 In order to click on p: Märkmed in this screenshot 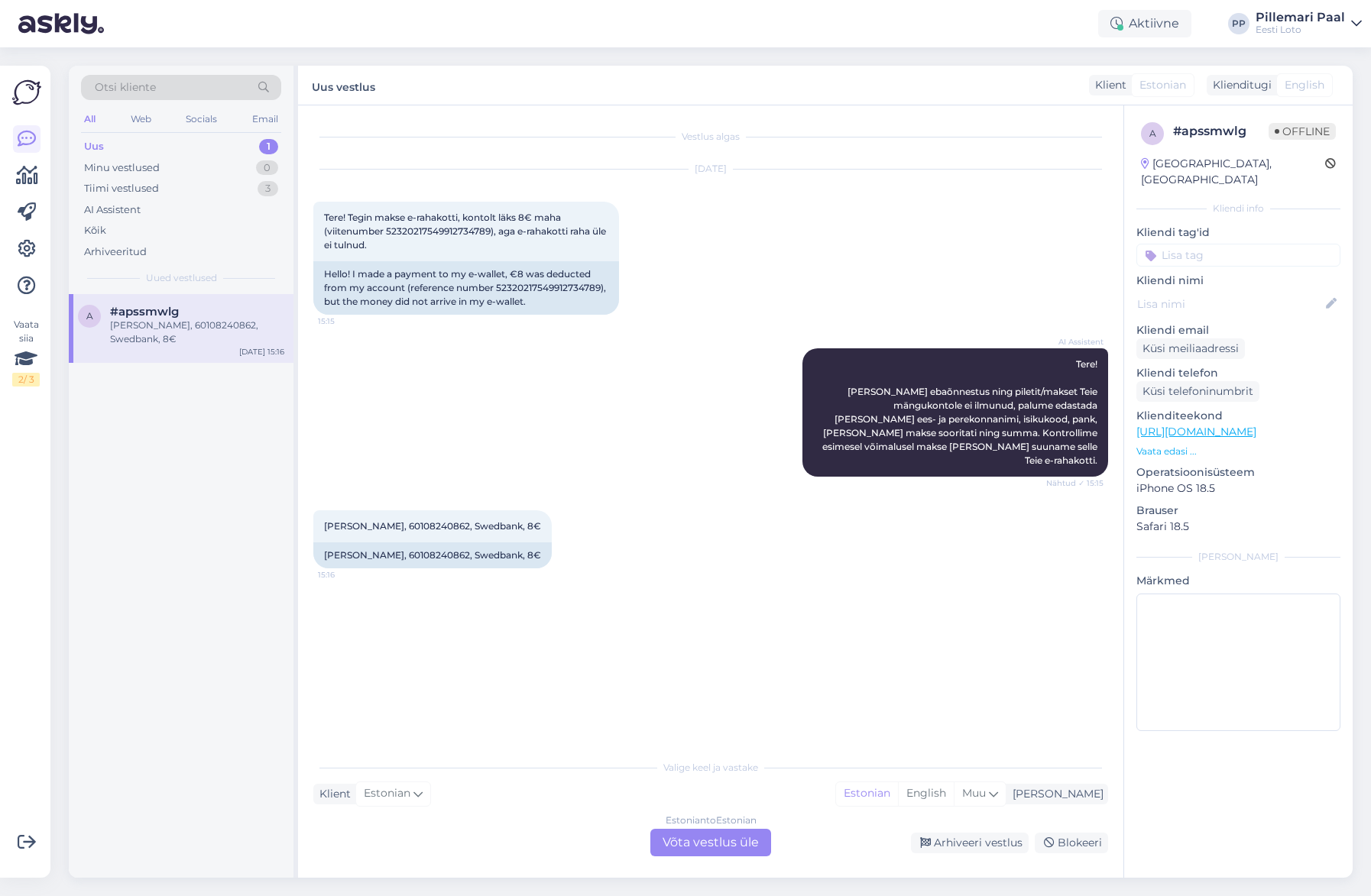, I will do `click(1238, 581)`.